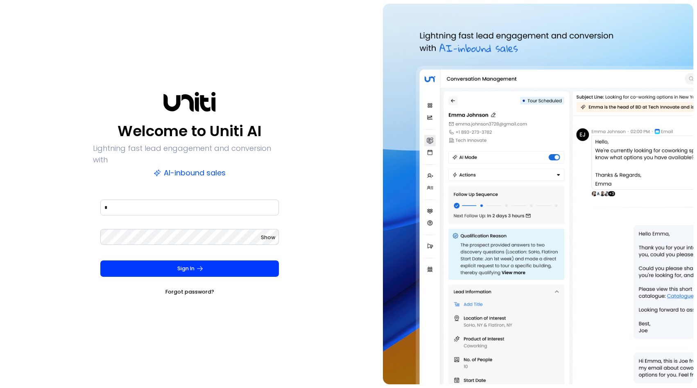 This screenshot has height=388, width=697. Describe the element at coordinates (190, 292) in the screenshot. I see `a: Forgot password?` at that location.